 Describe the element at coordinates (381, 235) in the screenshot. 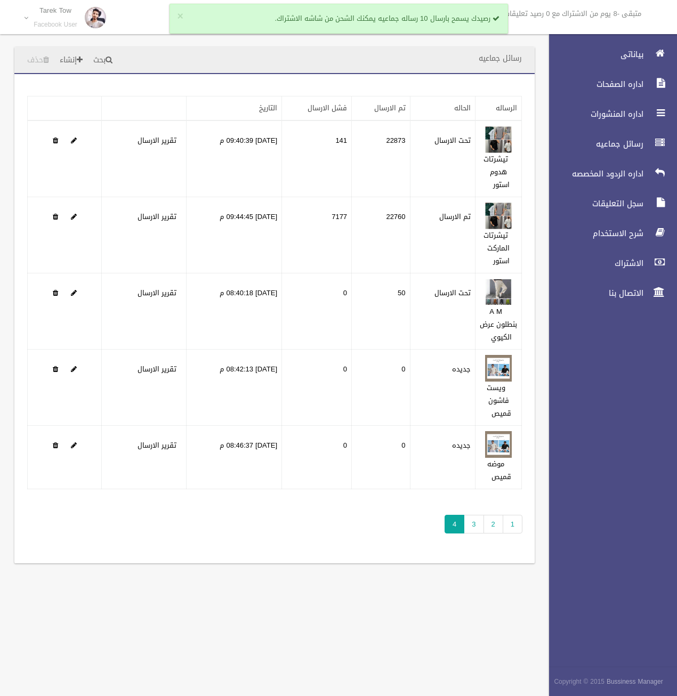

I see `td: 22760` at that location.